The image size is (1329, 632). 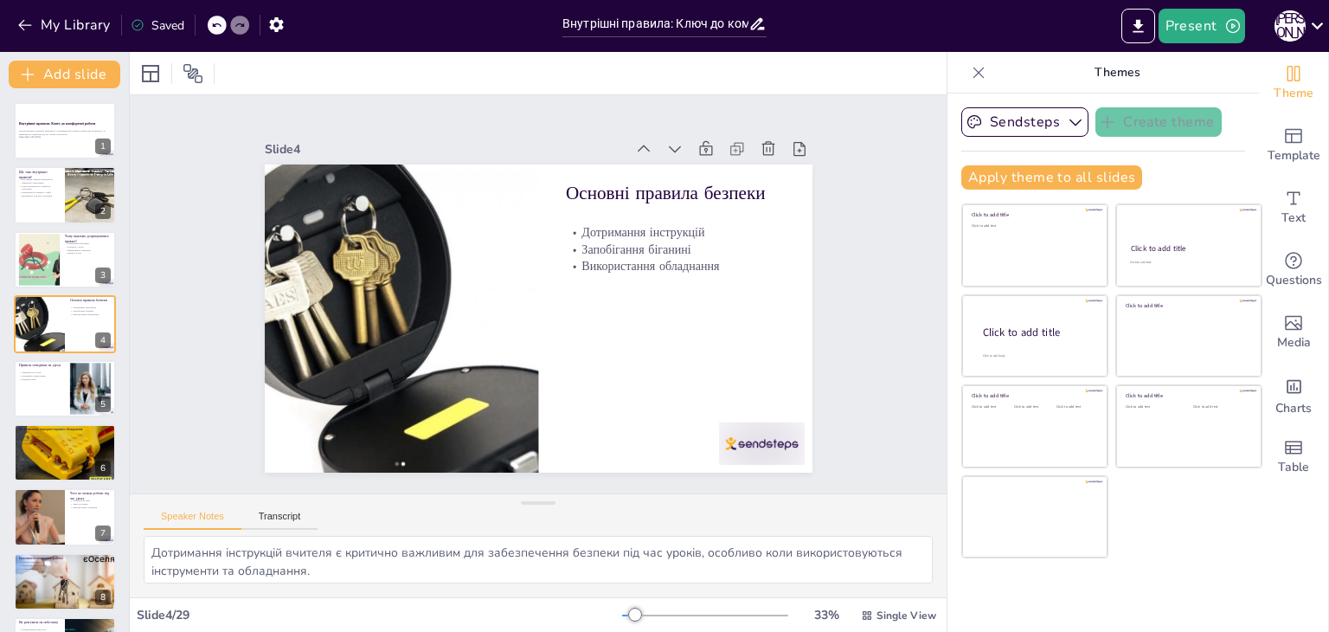 What do you see at coordinates (1294, 343) in the screenshot?
I see `span: Media` at bounding box center [1294, 343].